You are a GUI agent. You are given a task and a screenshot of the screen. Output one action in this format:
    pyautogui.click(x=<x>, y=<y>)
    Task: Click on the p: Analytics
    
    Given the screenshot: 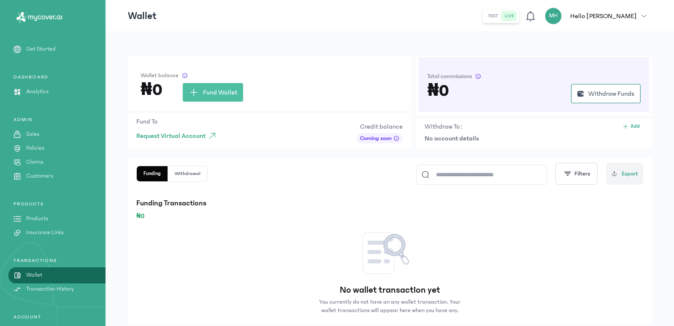 What is the action you would take?
    pyautogui.click(x=37, y=92)
    